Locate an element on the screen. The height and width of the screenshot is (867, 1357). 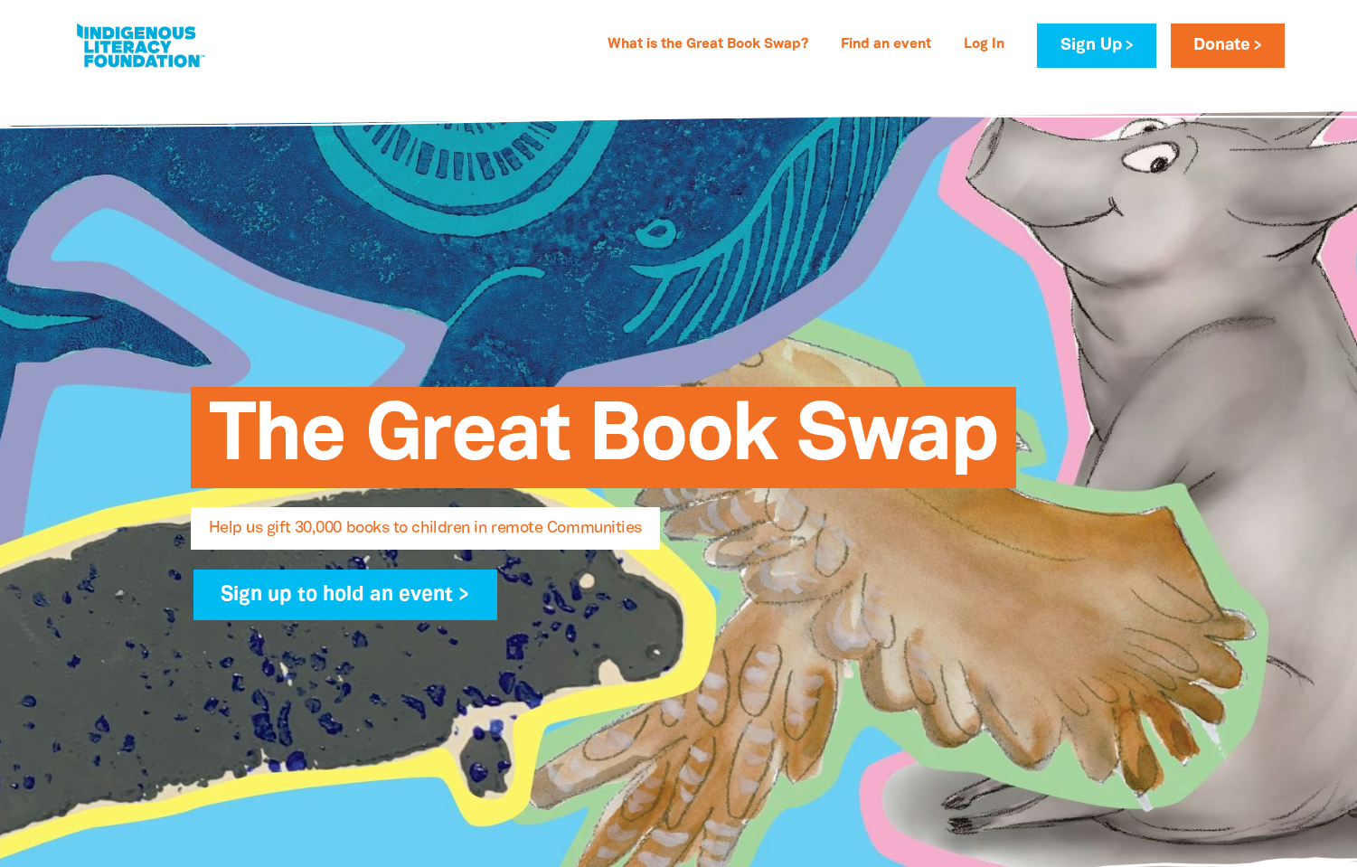
a: What is the Great Book Swap? is located at coordinates (708, 45).